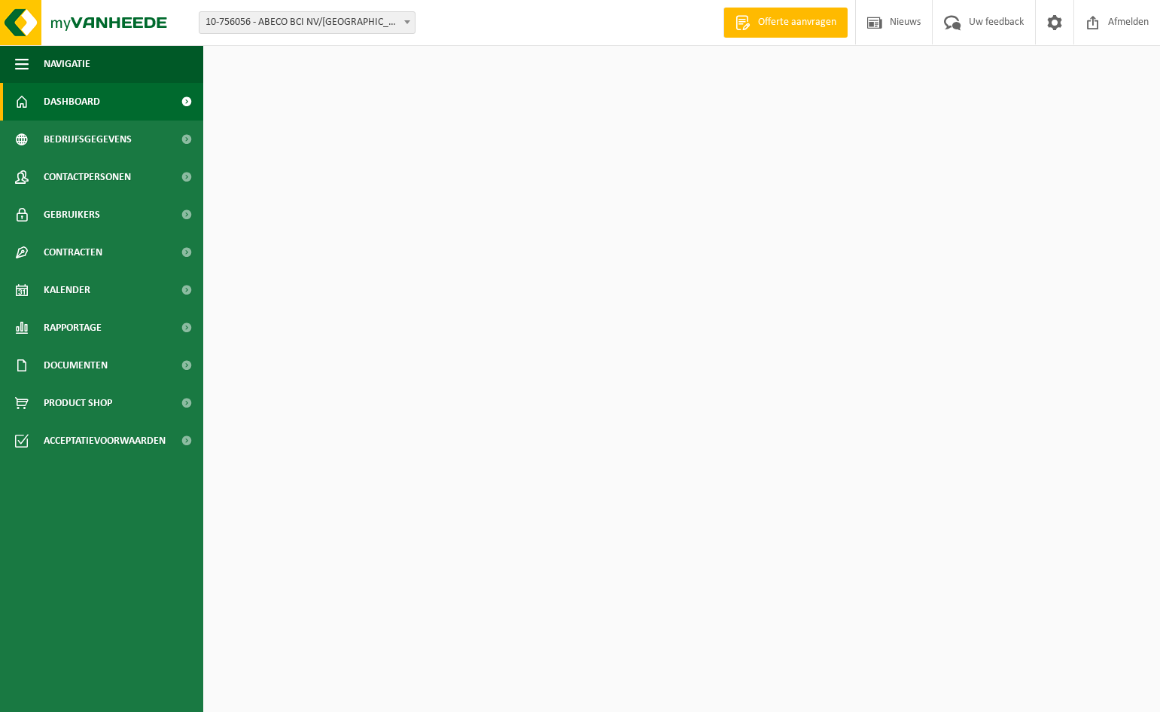 The width and height of the screenshot is (1160, 712). Describe the element at coordinates (307, 23) in the screenshot. I see `span: 10-756056 - ABECO BCI NV/SA - HARELBEKE` at that location.